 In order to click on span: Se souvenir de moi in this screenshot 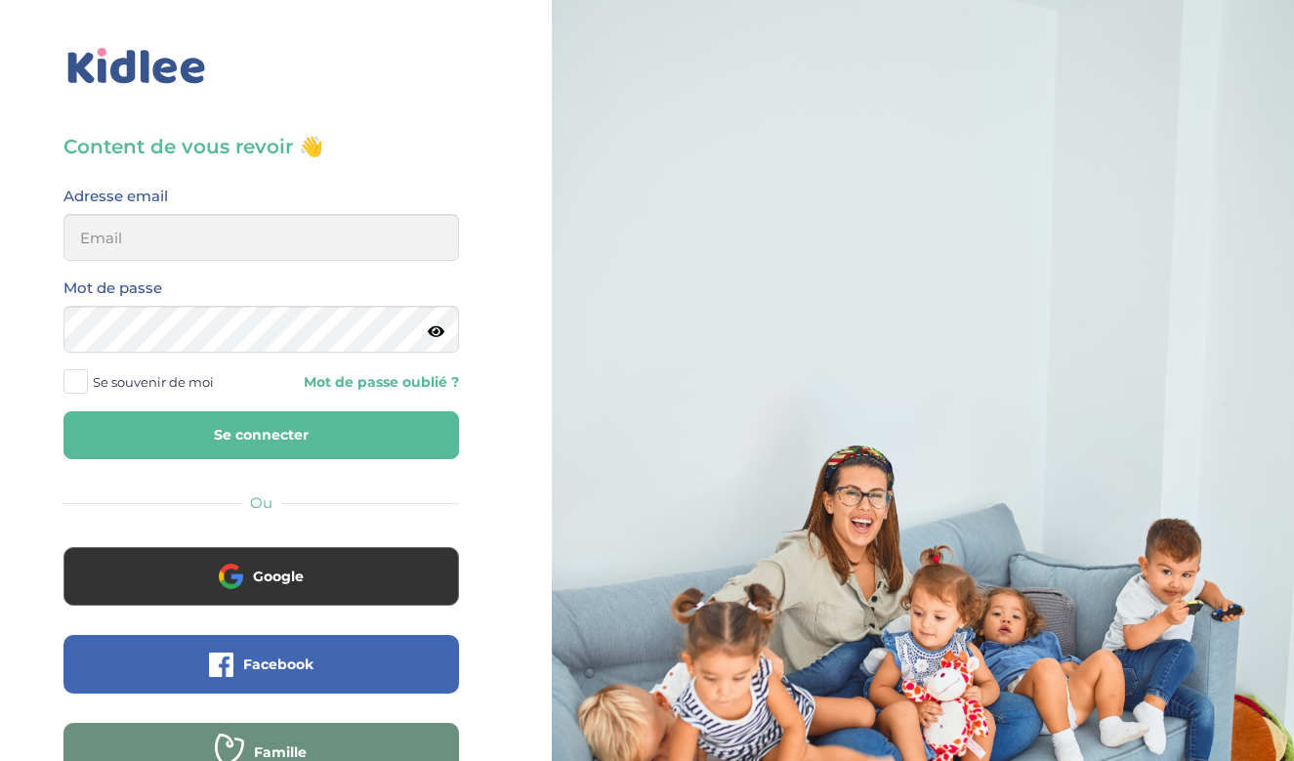, I will do `click(153, 382)`.